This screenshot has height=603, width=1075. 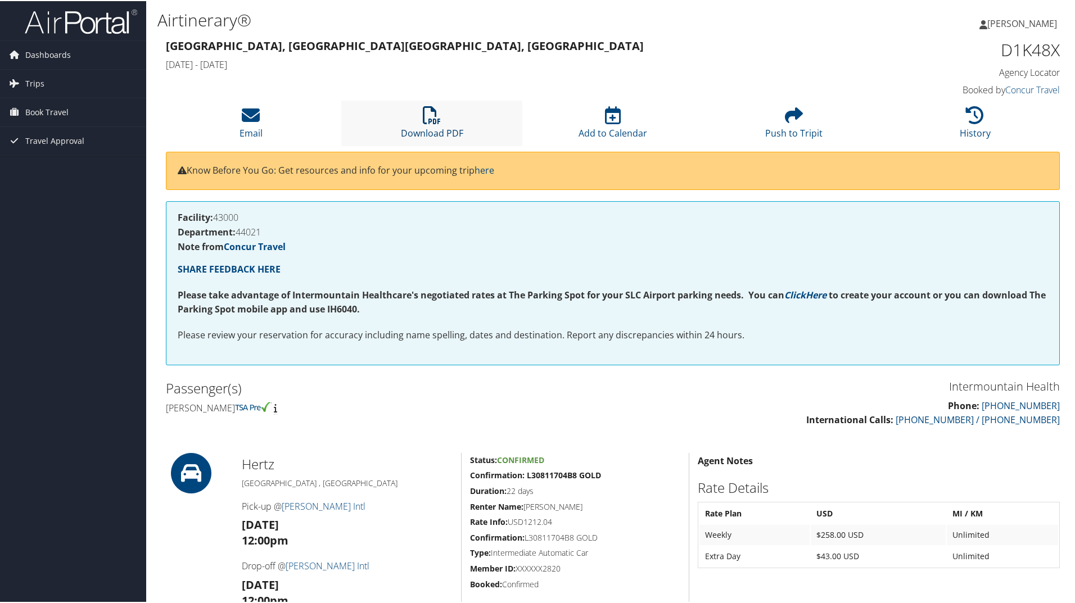 What do you see at coordinates (486, 583) in the screenshot?
I see `strong: Booked:` at bounding box center [486, 583].